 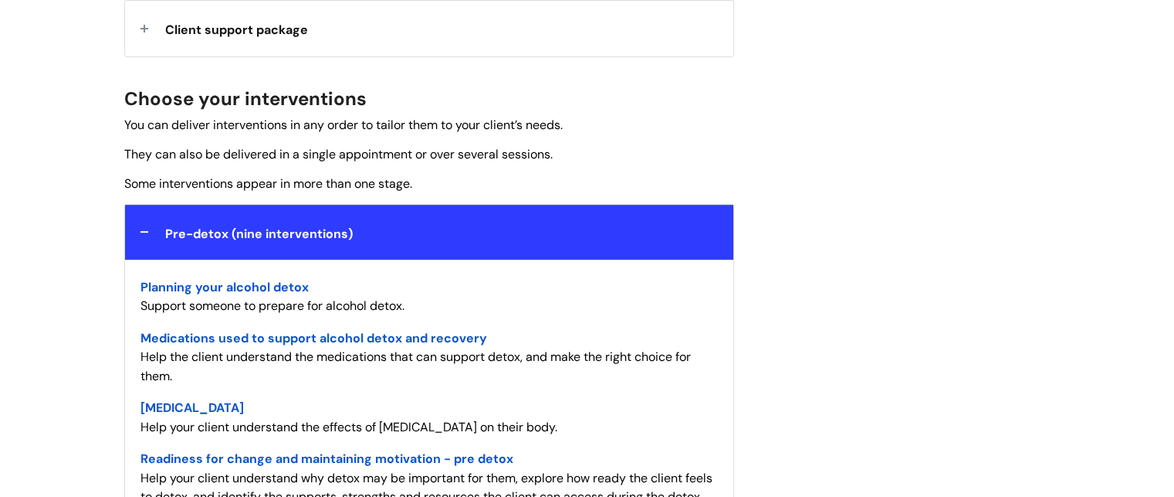 What do you see at coordinates (314, 336) in the screenshot?
I see `a: Medications used to support alcohol detox and recovery` at bounding box center [314, 336].